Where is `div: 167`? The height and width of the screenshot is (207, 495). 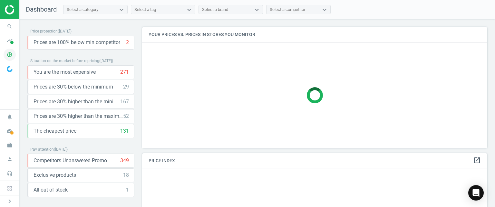 div: 167 is located at coordinates (124, 102).